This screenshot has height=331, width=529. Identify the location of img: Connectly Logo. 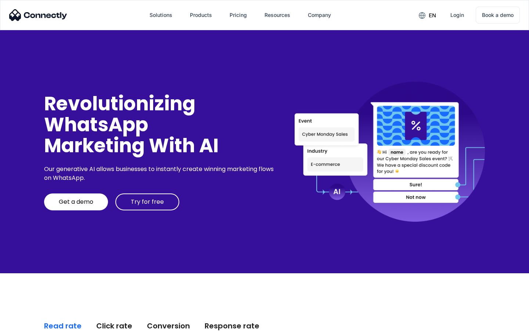
(38, 15).